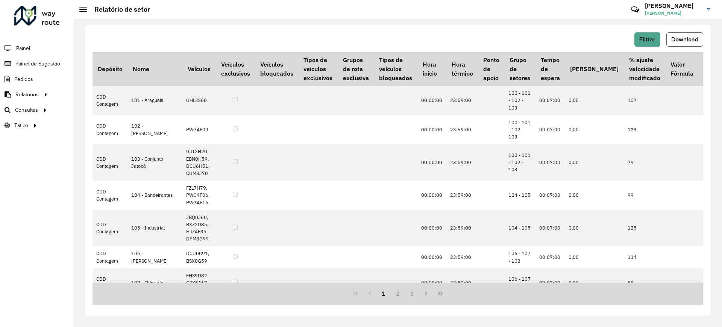  What do you see at coordinates (644, 130) in the screenshot?
I see `td: 123` at bounding box center [644, 130].